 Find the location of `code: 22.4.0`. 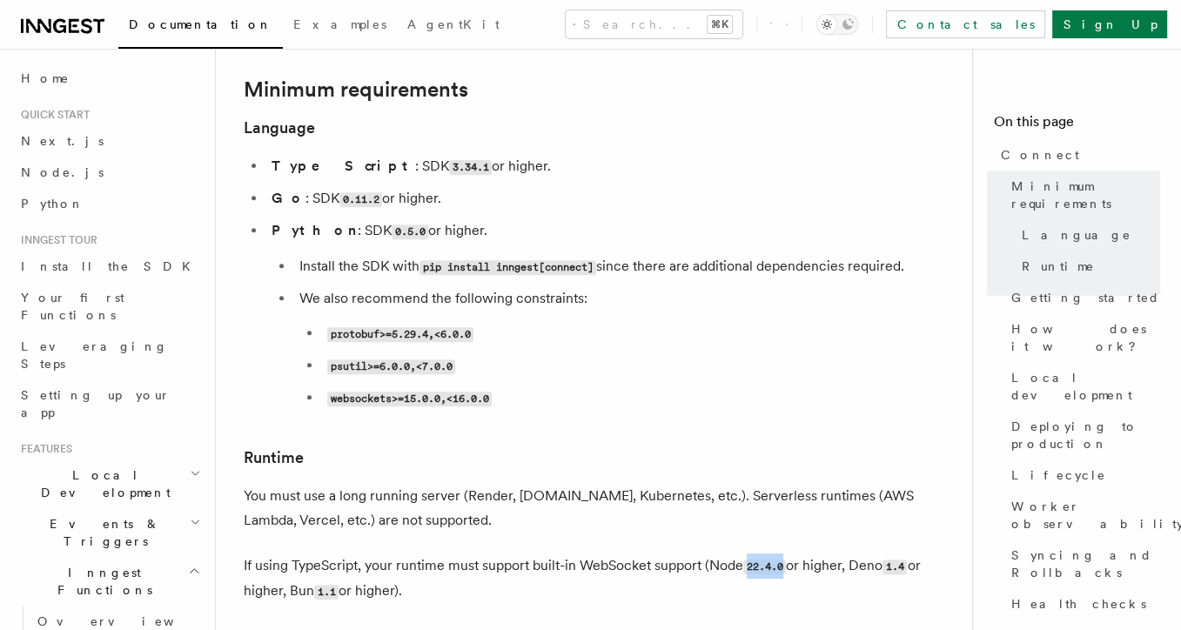

code: 22.4.0 is located at coordinates (764, 567).